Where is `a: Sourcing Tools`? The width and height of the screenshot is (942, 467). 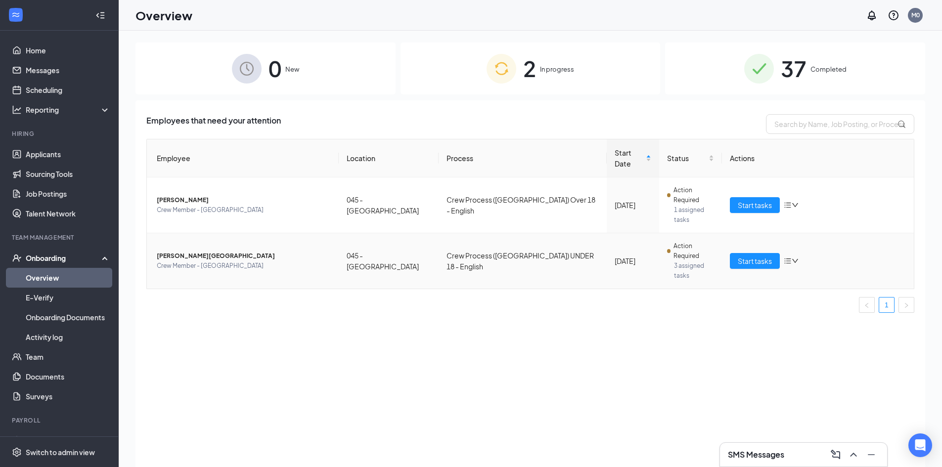 a: Sourcing Tools is located at coordinates (68, 174).